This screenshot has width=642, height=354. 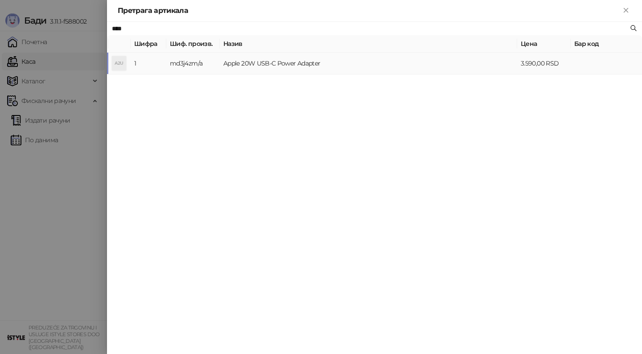 I want to click on td: 1, so click(x=149, y=63).